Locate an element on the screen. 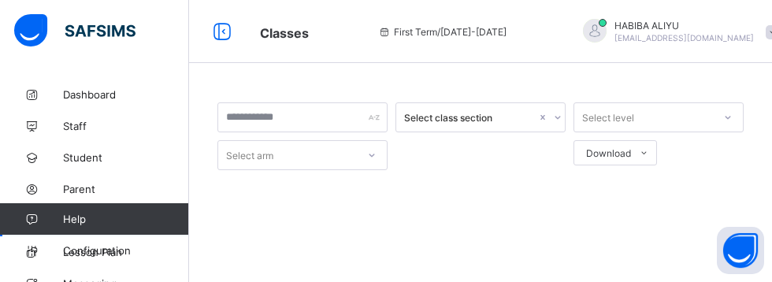  span: Help is located at coordinates (125, 219).